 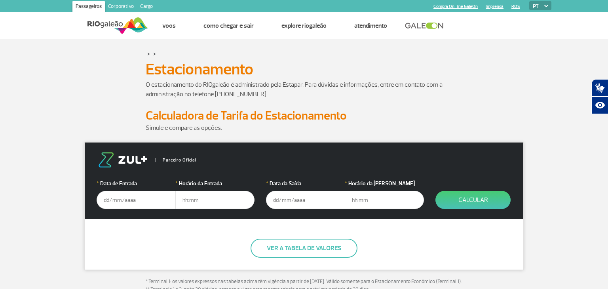 What do you see at coordinates (147, 7) in the screenshot?
I see `a: Cargo` at bounding box center [147, 7].